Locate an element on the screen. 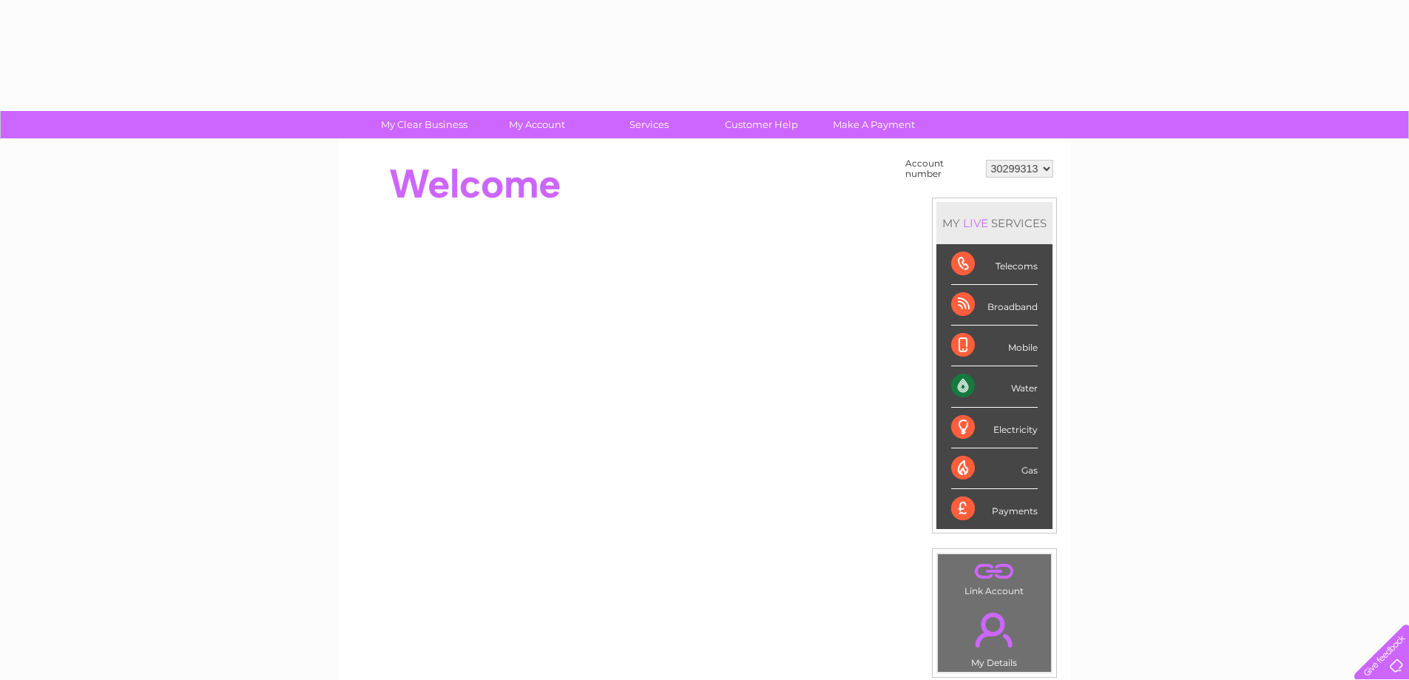 Image resolution: width=1409 pixels, height=680 pixels. td: Link Account is located at coordinates (994, 576).